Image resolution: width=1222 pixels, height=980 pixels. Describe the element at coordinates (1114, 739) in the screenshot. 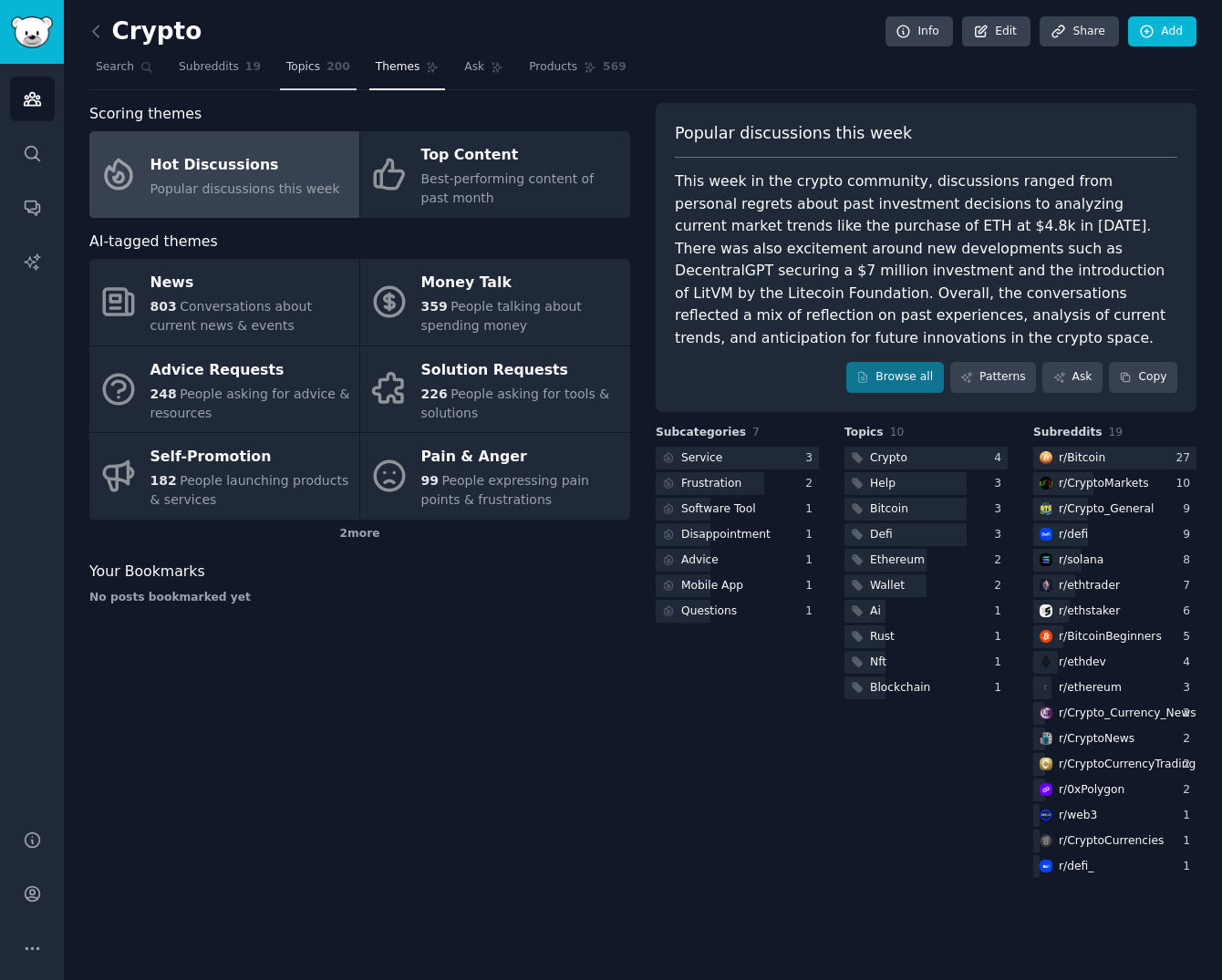

I see `a: CryptoNewsr/CryptoNews2` at that location.